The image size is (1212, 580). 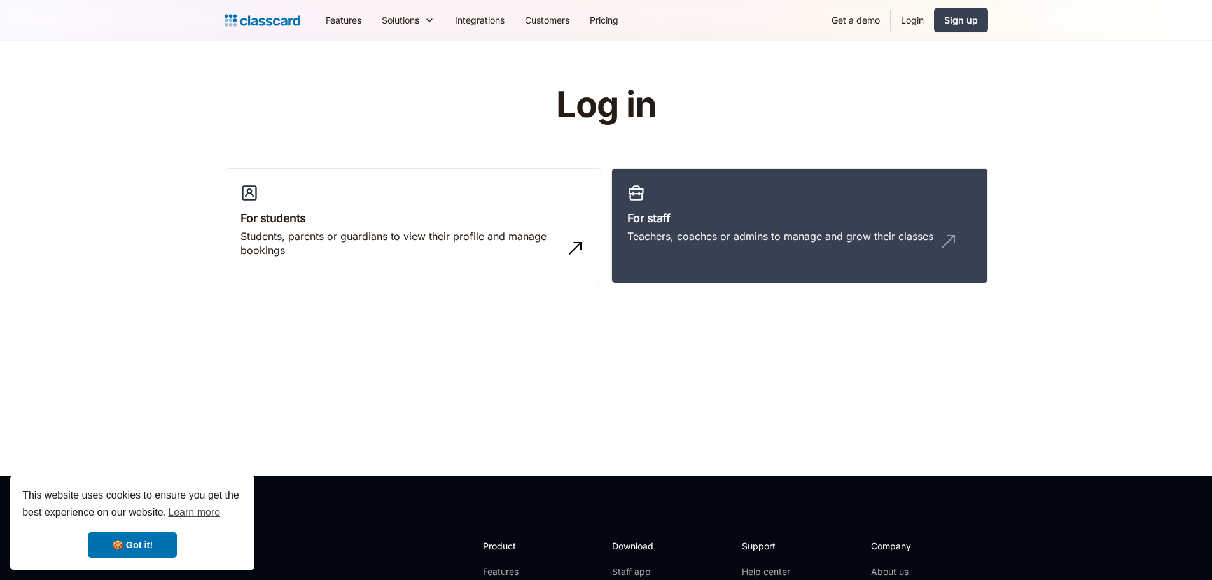 What do you see at coordinates (638, 571) in the screenshot?
I see `a: Staff app` at bounding box center [638, 571].